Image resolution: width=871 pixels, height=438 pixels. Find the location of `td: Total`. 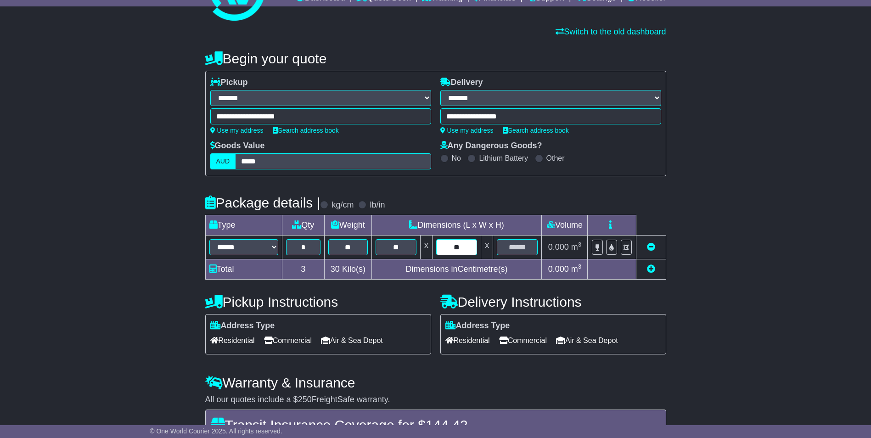

td: Total is located at coordinates (243, 269).